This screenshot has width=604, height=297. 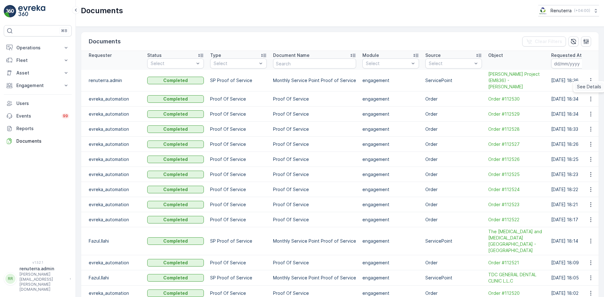 What do you see at coordinates (10, 11) in the screenshot?
I see `img: logo` at bounding box center [10, 11].